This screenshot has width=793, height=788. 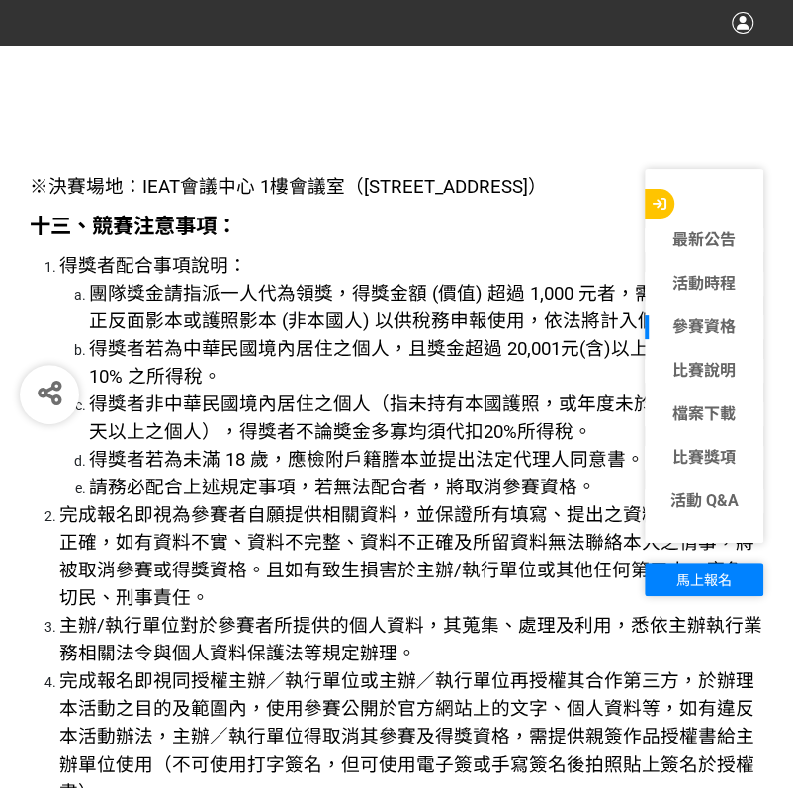 What do you see at coordinates (423, 418) in the screenshot?
I see `span: 得獎者非中華民國境內居住之個人（指未持有本國護照，或年度未於境內住滿183天以上之個人），得獎者不論奬金多寡均須代扣20%所得稅。` at bounding box center [423, 418].